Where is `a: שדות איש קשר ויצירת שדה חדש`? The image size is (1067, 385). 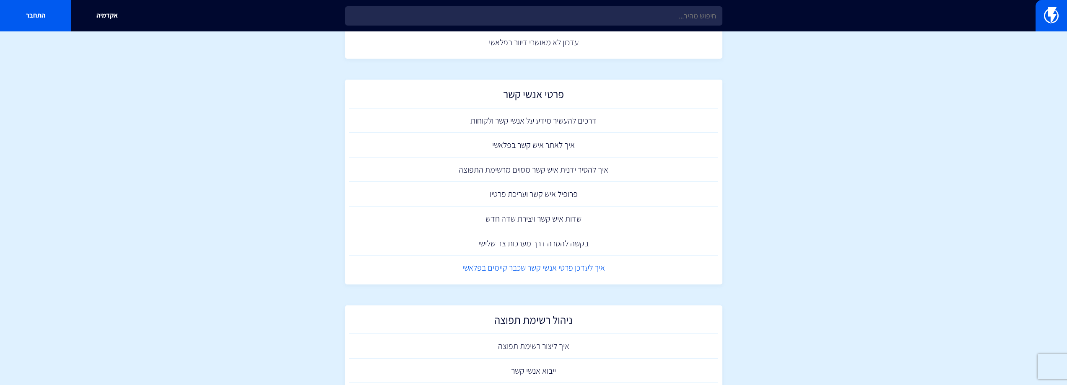
a: שדות איש קשר ויצירת שדה חדש is located at coordinates (534, 219).